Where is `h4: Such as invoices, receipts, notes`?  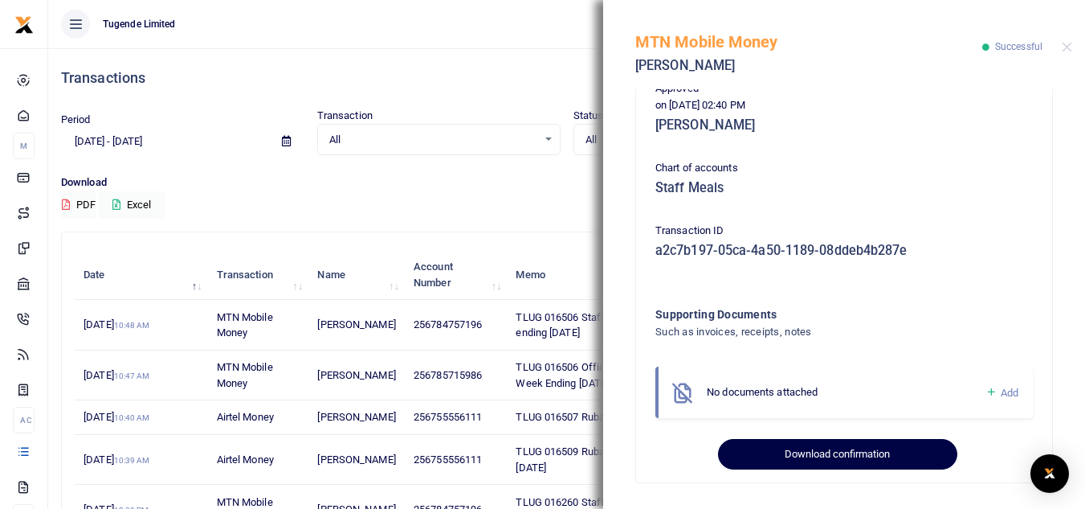 h4: Such as invoices, receipts, notes is located at coordinates (811, 332).